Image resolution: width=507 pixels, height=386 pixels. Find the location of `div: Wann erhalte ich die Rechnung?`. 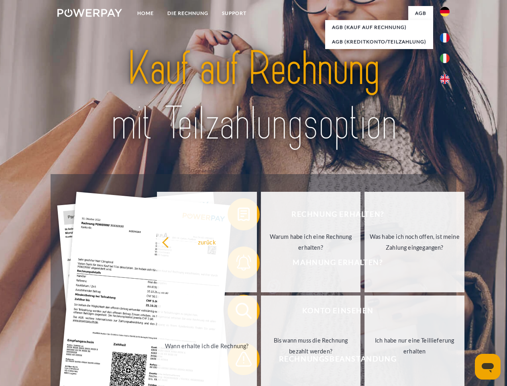

div: Wann erhalte ich die Rechnung? is located at coordinates (207, 345).